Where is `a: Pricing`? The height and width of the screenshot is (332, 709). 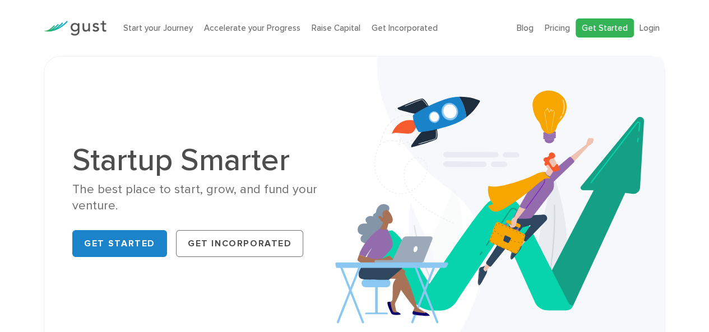
a: Pricing is located at coordinates (557, 28).